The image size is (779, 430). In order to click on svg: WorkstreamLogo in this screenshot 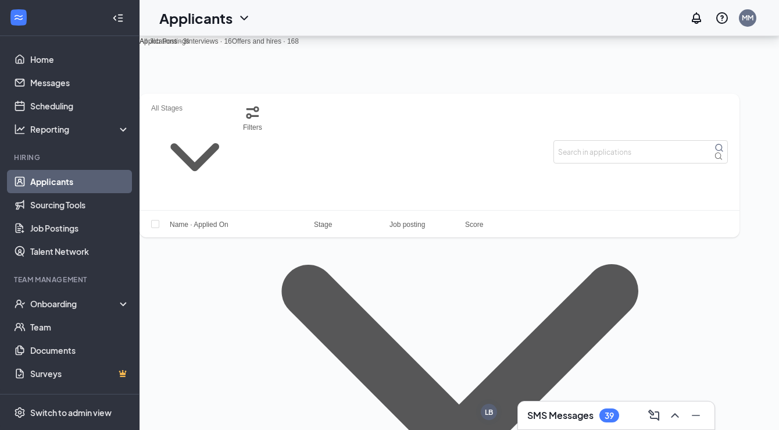, I will do `click(19, 17)`.